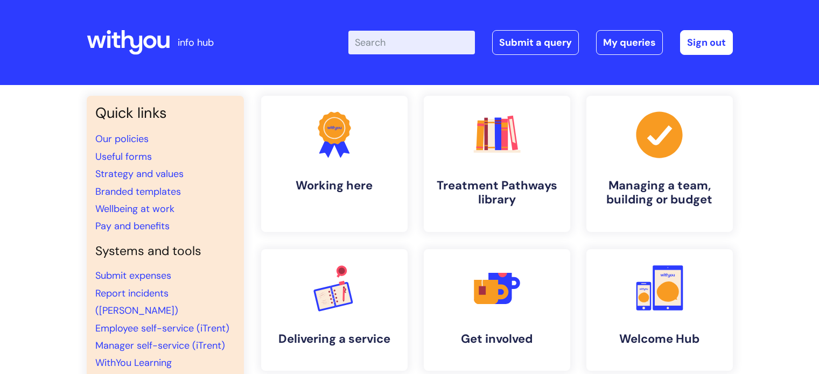 This screenshot has height=374, width=819. Describe the element at coordinates (135, 209) in the screenshot. I see `a: Wellbeing at work` at that location.